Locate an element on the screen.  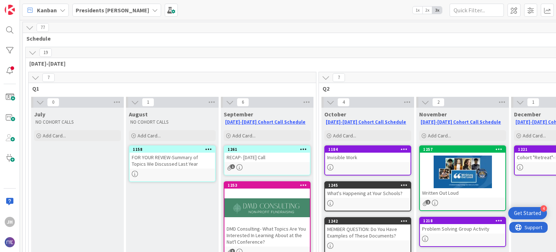
span: 6 is located at coordinates (243, 102).